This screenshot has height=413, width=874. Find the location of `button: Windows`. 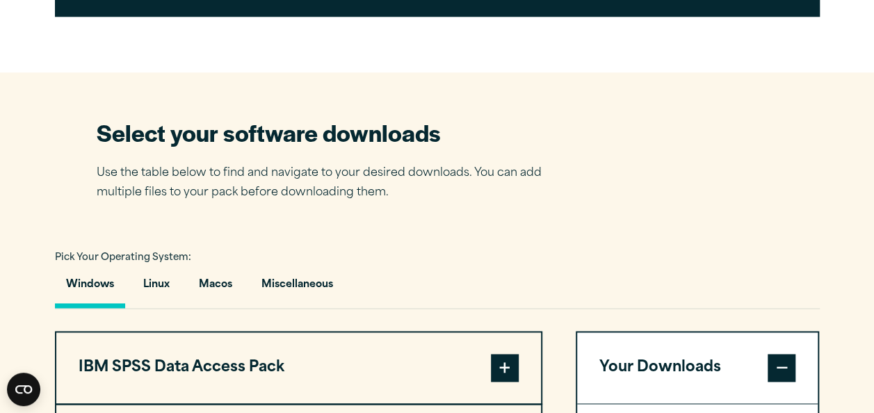

button: Windows is located at coordinates (90, 288).